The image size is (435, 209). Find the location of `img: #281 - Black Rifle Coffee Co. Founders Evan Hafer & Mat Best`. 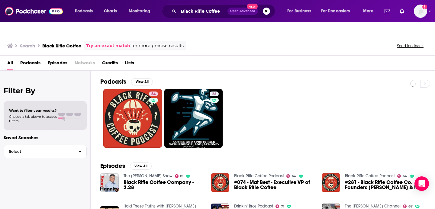

img: #281 - Black Rifle Coffee Co. Founders Evan Hafer & Mat Best is located at coordinates (331, 183).